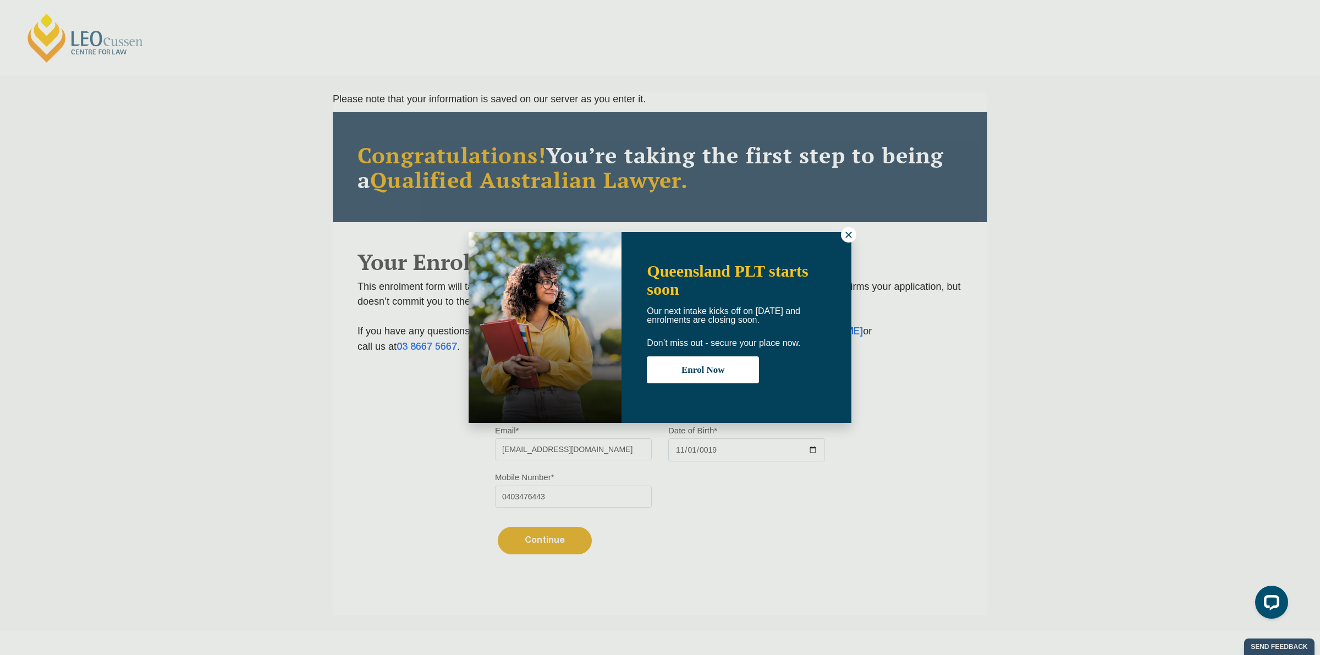 This screenshot has height=655, width=1320. Describe the element at coordinates (723, 343) in the screenshot. I see `span: Don’t miss out - secure your place now.` at that location.